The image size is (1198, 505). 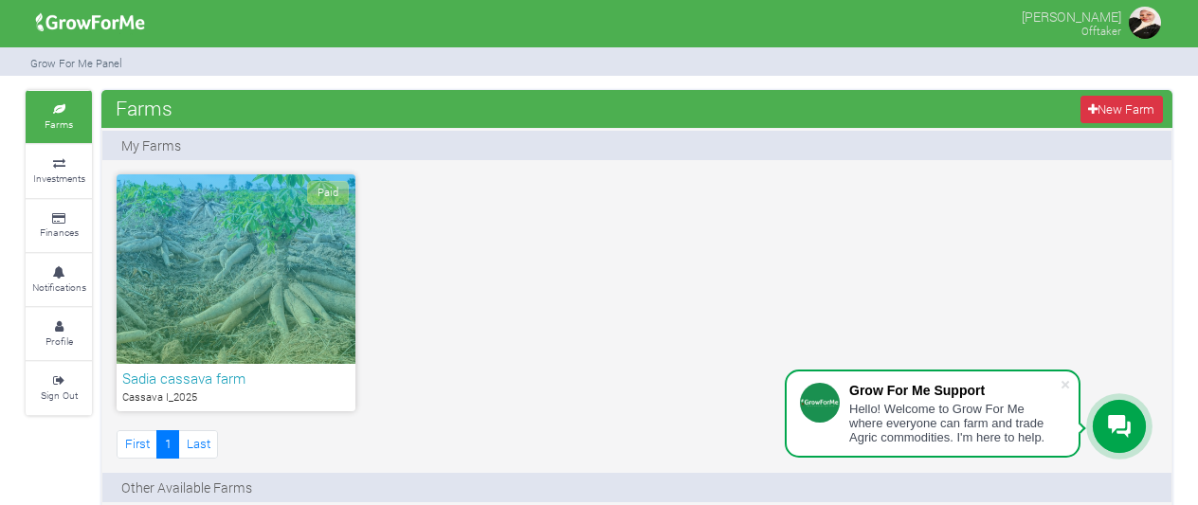 I want to click on a: New Farm, so click(x=1121, y=109).